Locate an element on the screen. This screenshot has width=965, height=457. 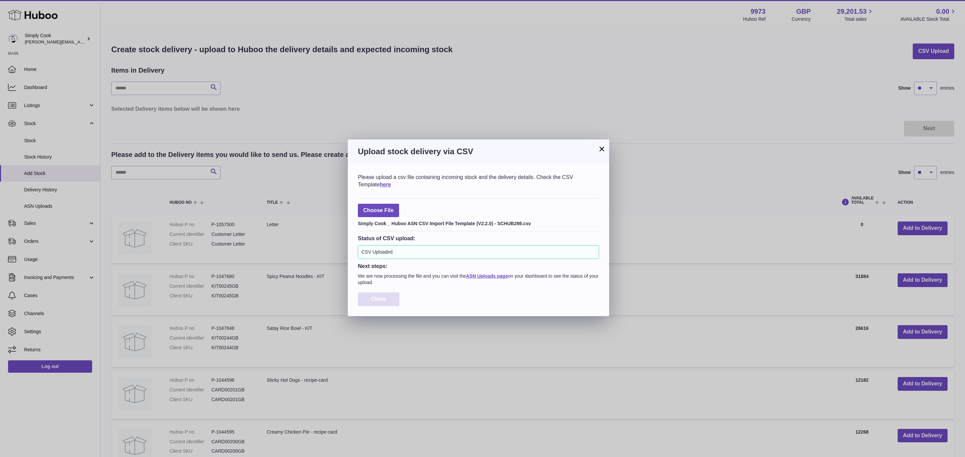
h3: Next steps: is located at coordinates (478, 266).